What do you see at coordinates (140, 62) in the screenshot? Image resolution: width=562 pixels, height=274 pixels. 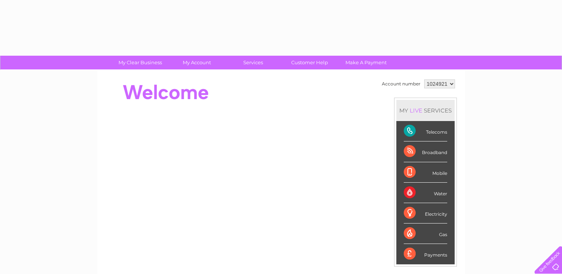 I see `a: My Clear Business` at bounding box center [140, 62].